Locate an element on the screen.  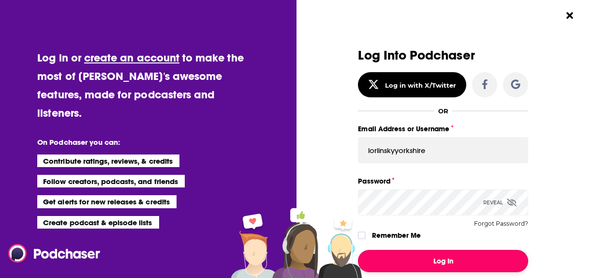
li: Contribute ratings, reviews, & credits is located at coordinates (108, 161).